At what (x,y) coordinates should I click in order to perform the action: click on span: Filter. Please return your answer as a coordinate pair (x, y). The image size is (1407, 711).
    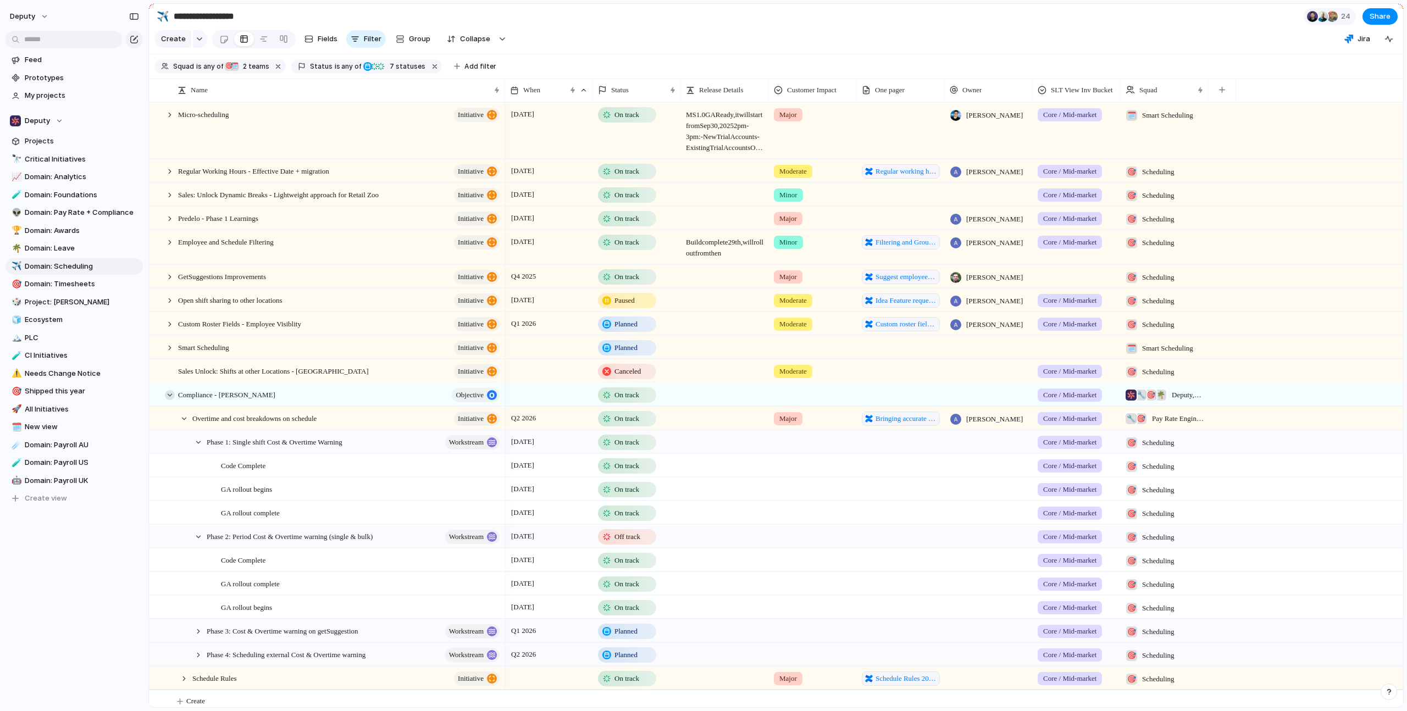
    Looking at the image, I should click on (373, 39).